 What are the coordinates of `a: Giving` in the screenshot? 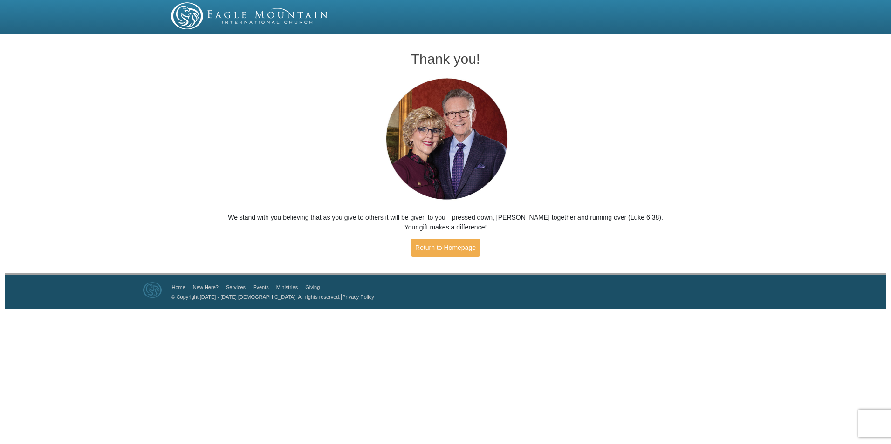 It's located at (312, 287).